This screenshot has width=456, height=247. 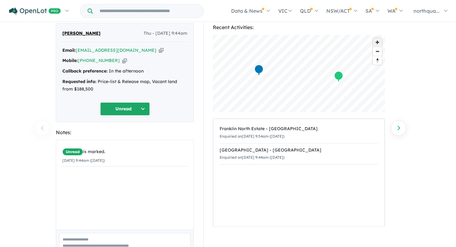 What do you see at coordinates (377, 61) in the screenshot?
I see `span: Reset bearing to north` at bounding box center [377, 61].